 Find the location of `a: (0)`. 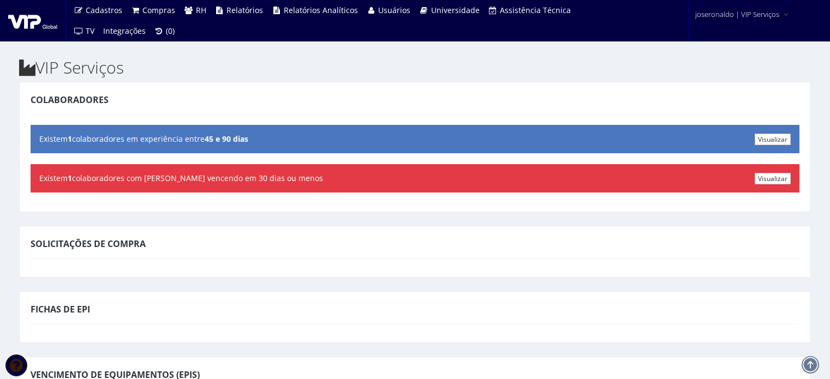

a: (0) is located at coordinates (165, 31).